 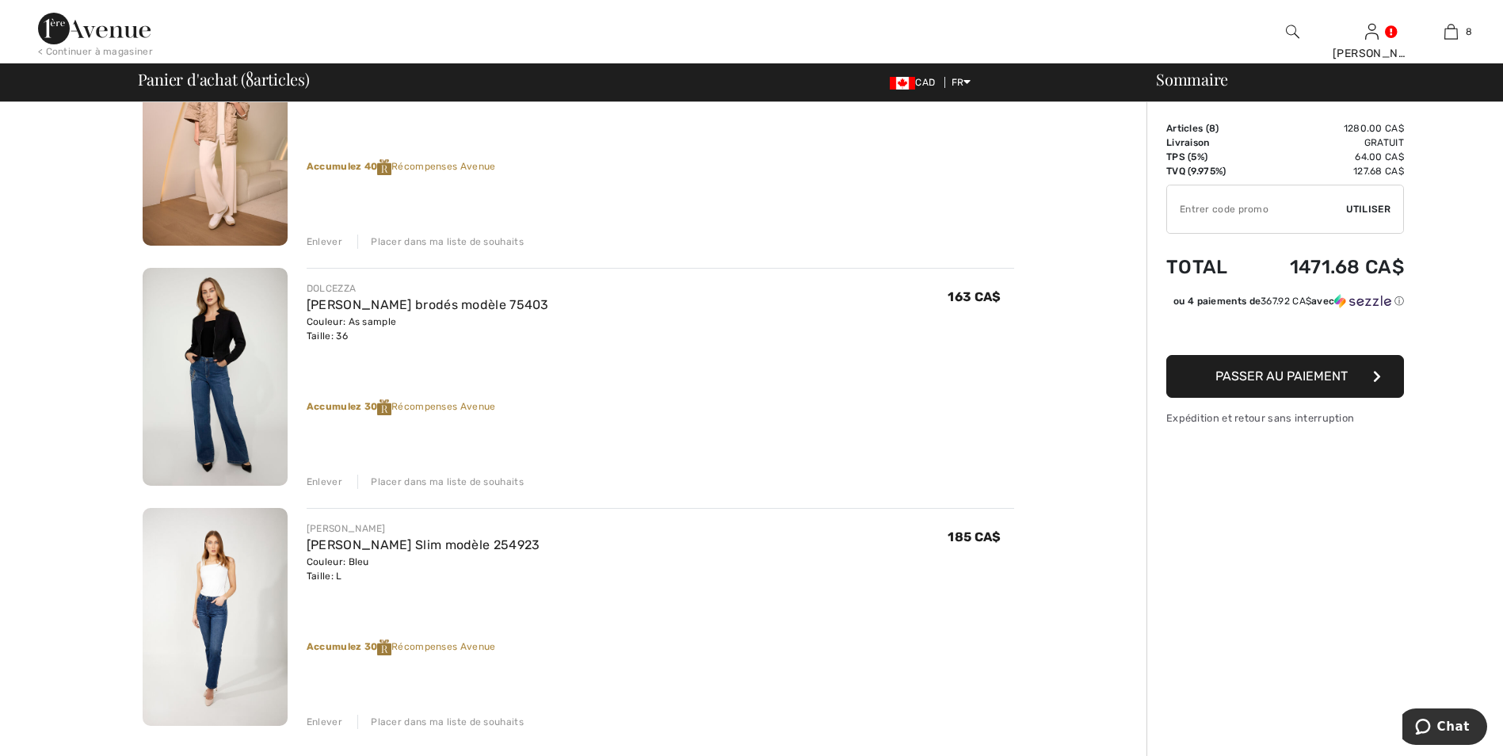 I want to click on span: 367.92 CA$, so click(x=1286, y=301).